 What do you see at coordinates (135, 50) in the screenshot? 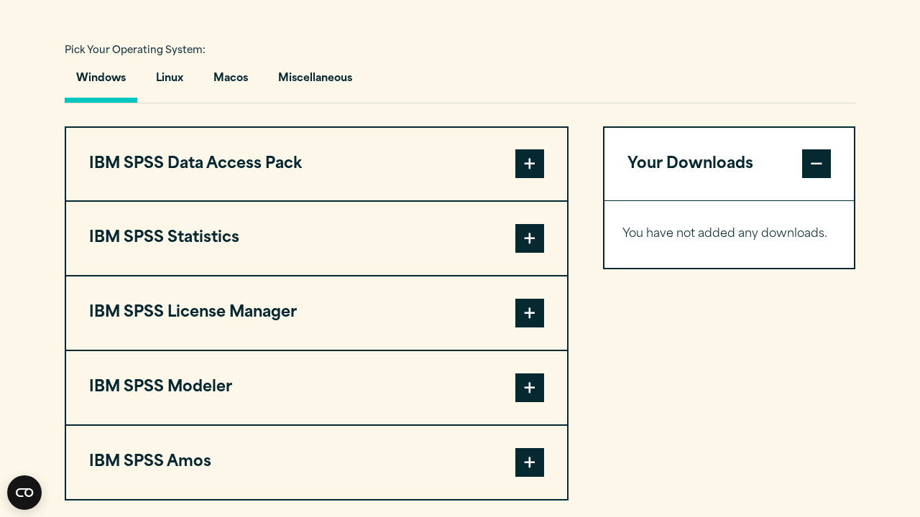
I see `span: Pick Your Operating System:` at bounding box center [135, 50].